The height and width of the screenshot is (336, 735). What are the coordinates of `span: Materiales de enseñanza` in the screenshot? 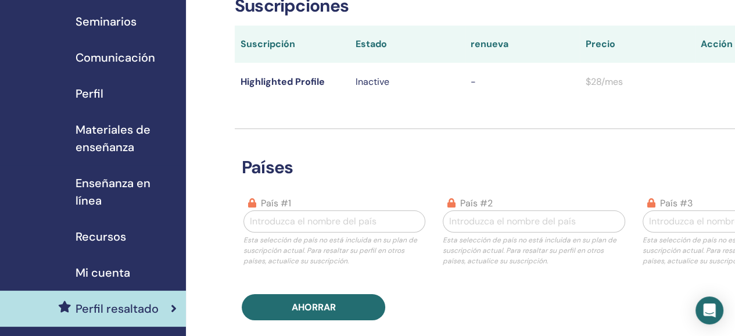 It's located at (126, 138).